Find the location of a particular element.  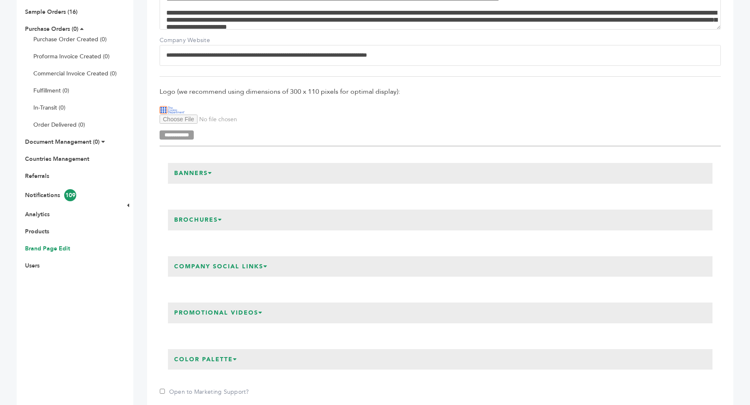

a: Notifications109 is located at coordinates (50, 195).